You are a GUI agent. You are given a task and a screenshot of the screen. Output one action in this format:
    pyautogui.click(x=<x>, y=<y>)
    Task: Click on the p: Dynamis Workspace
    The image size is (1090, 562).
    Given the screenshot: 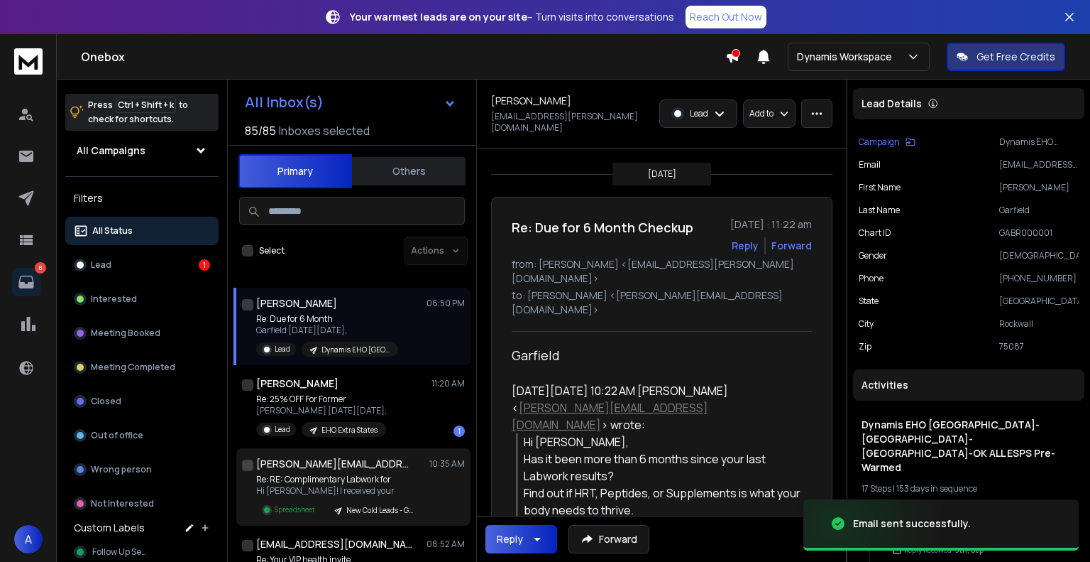 What is the action you would take?
    pyautogui.click(x=848, y=57)
    